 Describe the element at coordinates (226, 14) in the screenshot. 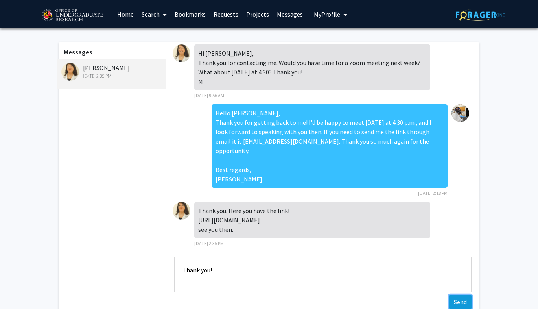

I see `a: Requests` at that location.